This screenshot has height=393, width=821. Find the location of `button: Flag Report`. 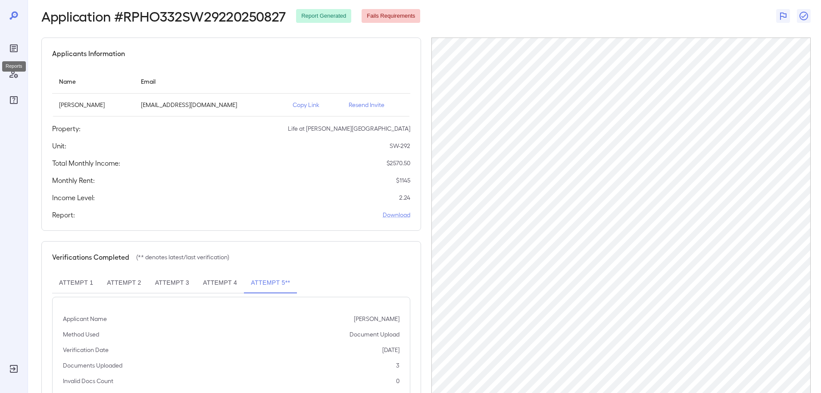

button: Flag Report is located at coordinates (783, 16).